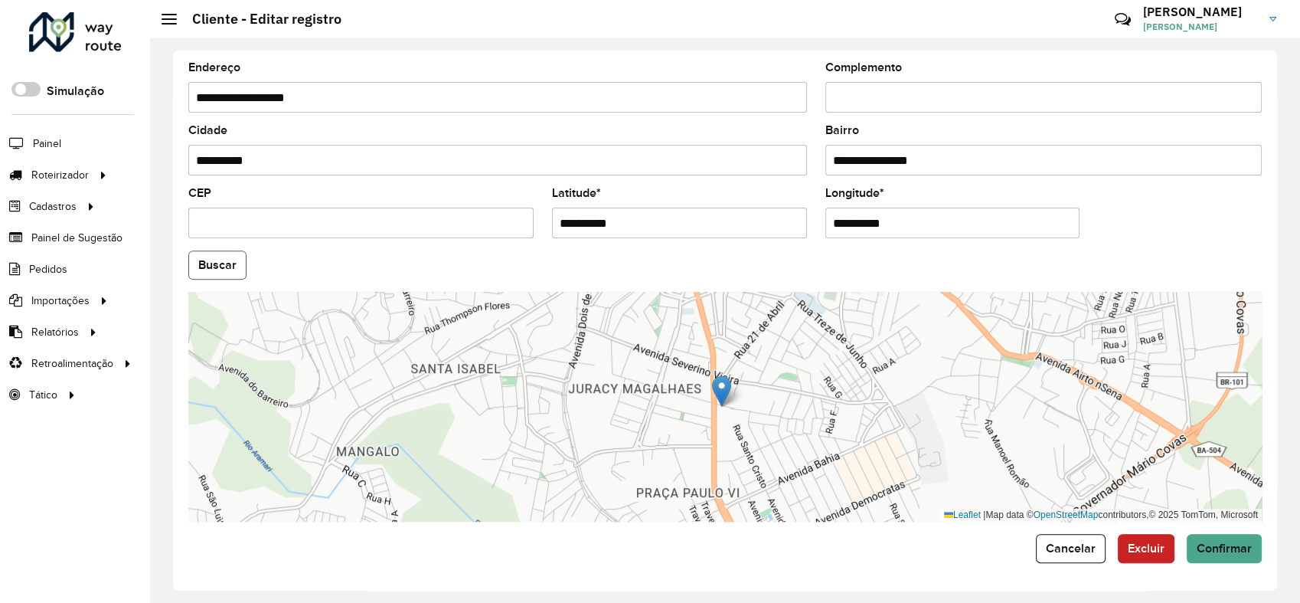 The height and width of the screenshot is (603, 1300). What do you see at coordinates (1224, 548) in the screenshot?
I see `button: Confirmar` at bounding box center [1224, 548].